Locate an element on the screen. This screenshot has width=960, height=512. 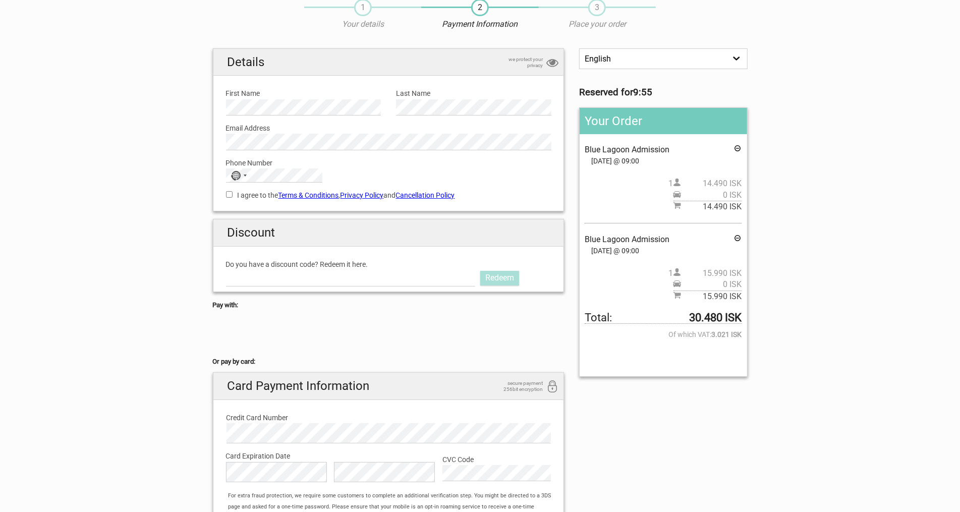
span: we protect your privacy is located at coordinates (518, 63).